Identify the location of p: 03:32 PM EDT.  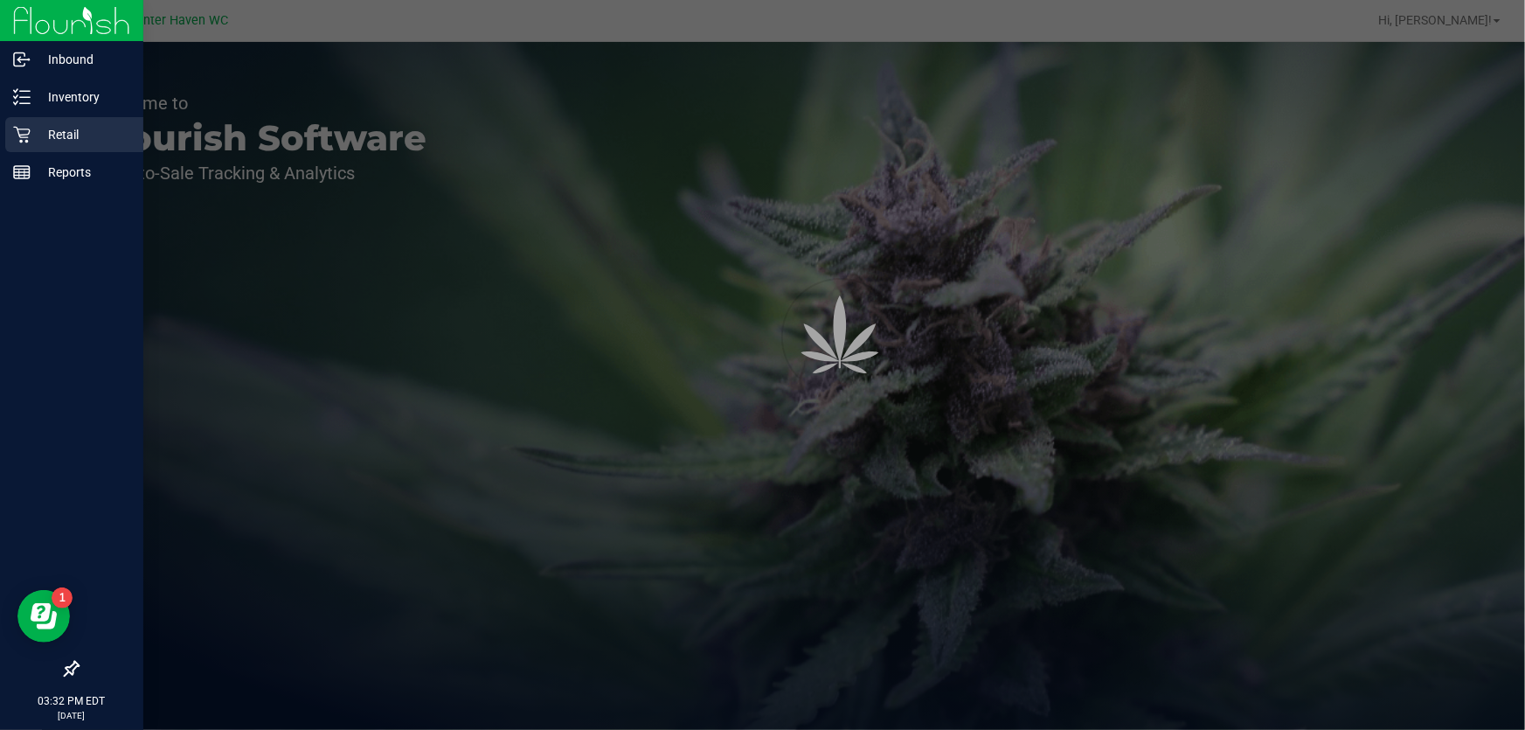
(72, 701).